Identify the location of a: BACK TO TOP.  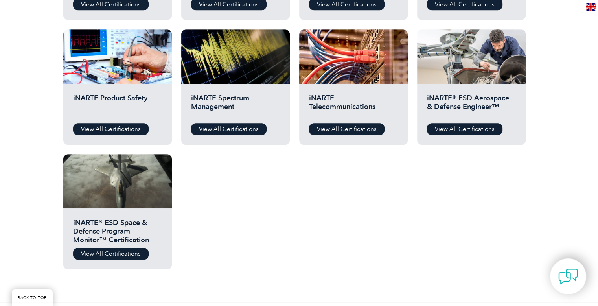
(32, 297).